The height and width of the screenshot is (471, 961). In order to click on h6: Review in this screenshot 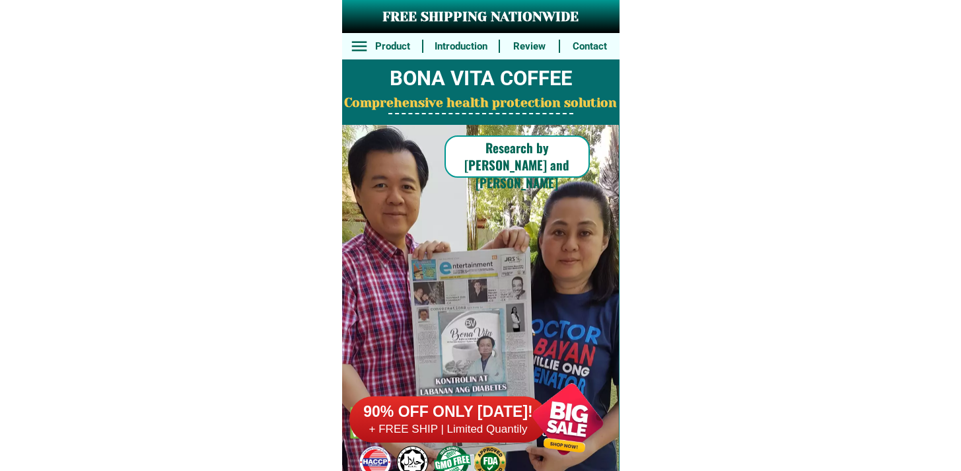, I will do `click(530, 46)`.